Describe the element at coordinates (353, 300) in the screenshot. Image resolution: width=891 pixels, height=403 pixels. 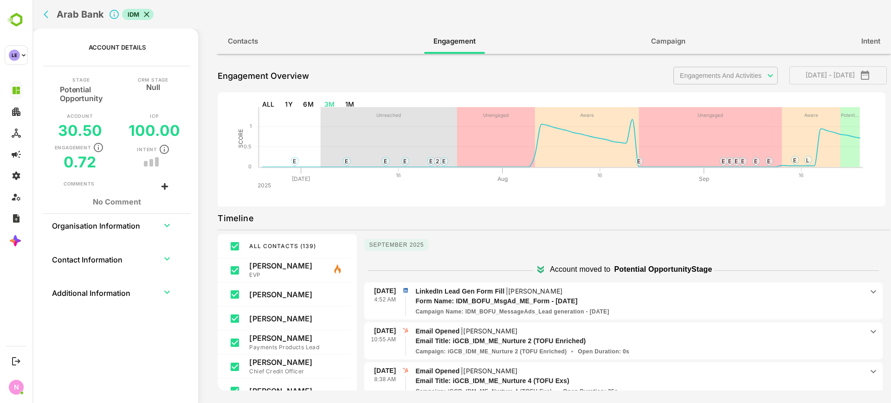
I see `p: 4:52 AM` at that location.